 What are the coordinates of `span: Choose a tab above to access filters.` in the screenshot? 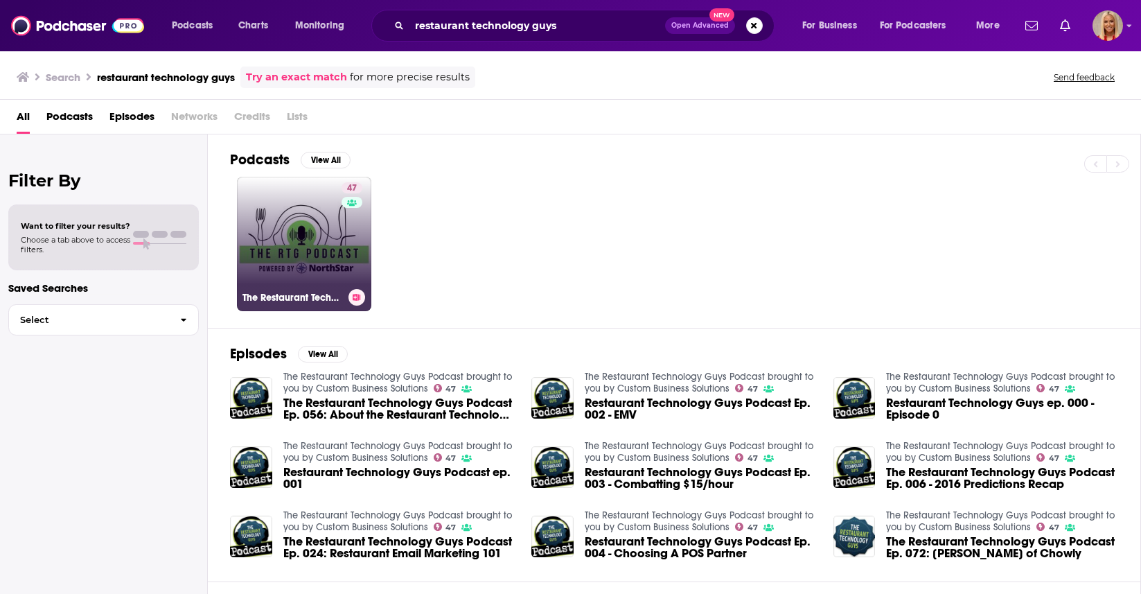 It's located at (75, 244).